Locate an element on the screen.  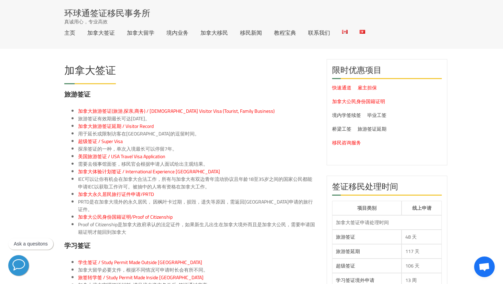
li: 加拿大留学必要文件，根据不同情况可申请时长会有所不同。 is located at coordinates (197, 270).